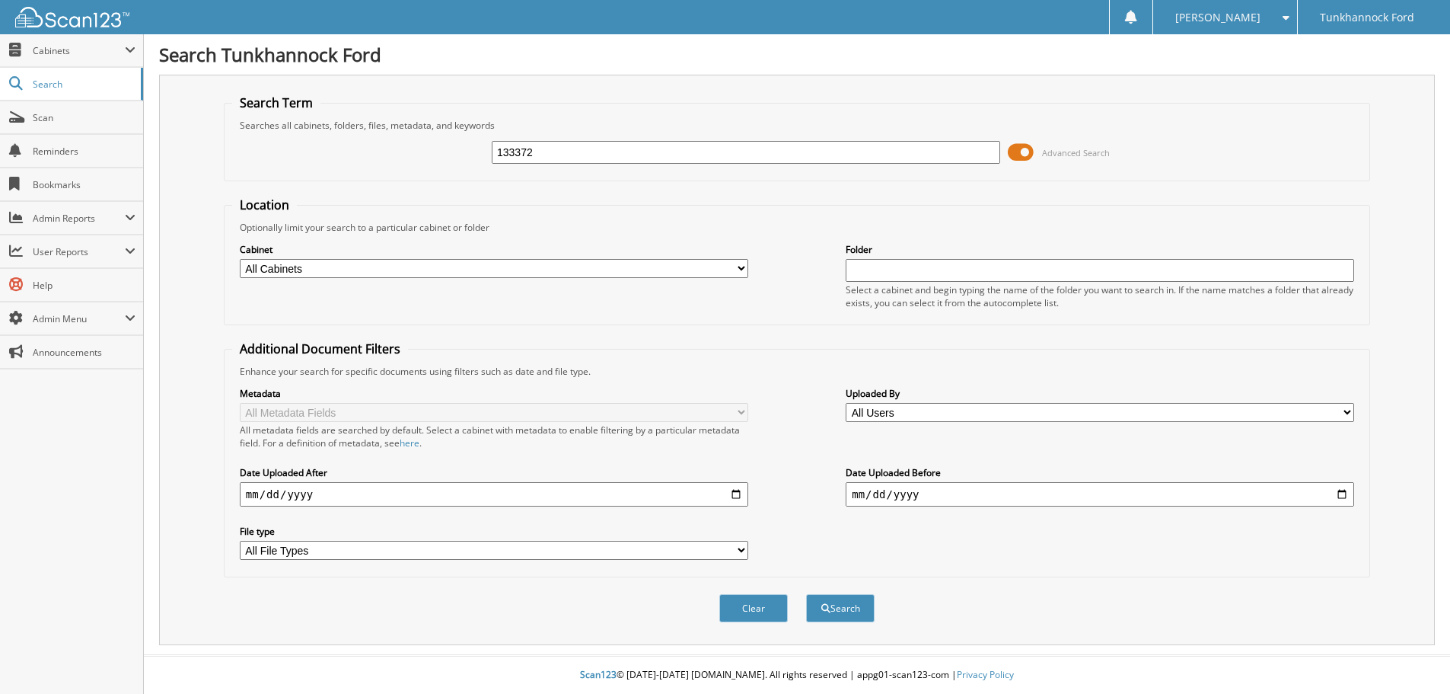 Image resolution: width=1450 pixels, height=694 pixels. I want to click on span: Scan, so click(84, 117).